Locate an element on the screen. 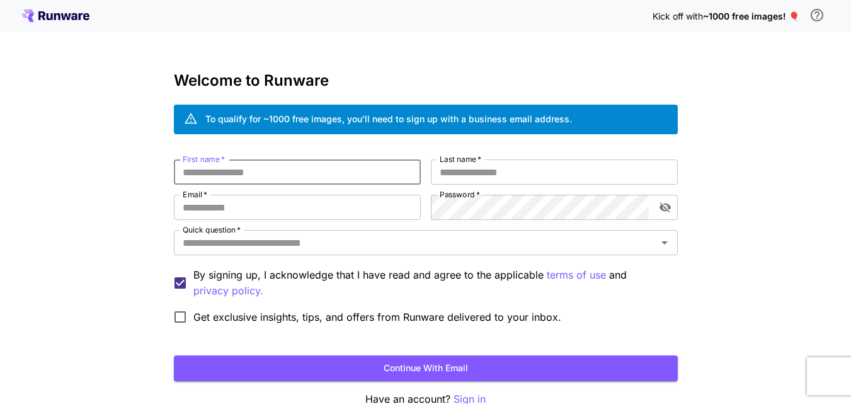 The height and width of the screenshot is (404, 851). button: In order to qualify for free credit, you need to sign up with a business email address and click ... is located at coordinates (817, 15).